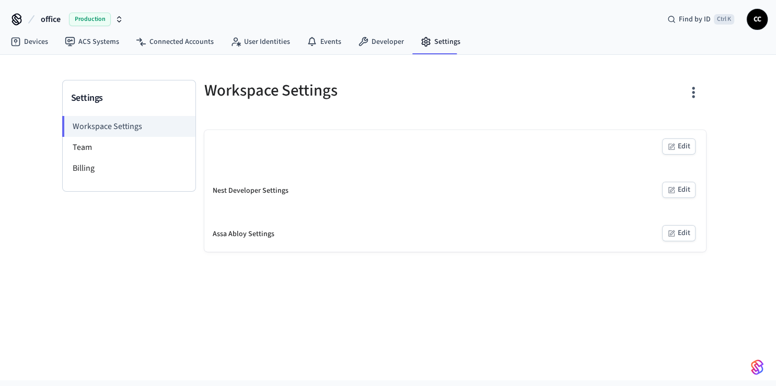 This screenshot has width=776, height=386. What do you see at coordinates (327, 90) in the screenshot?
I see `h5: Workspace Settings` at bounding box center [327, 90].